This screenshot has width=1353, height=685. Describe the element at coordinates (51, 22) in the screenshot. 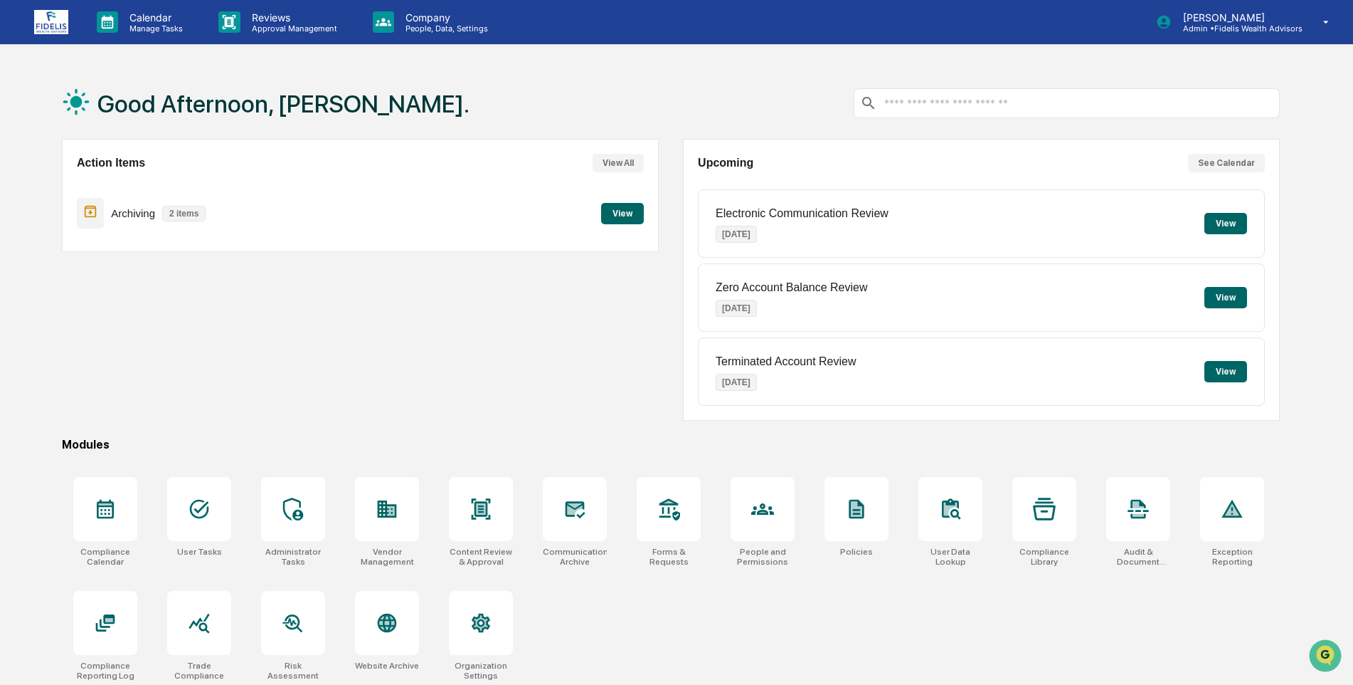

I see `img: logo` at that location.